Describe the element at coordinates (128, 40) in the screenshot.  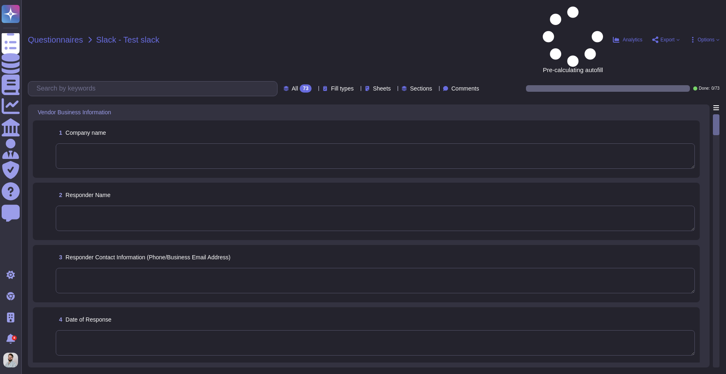
I see `span: Slack - Test slack` at that location.